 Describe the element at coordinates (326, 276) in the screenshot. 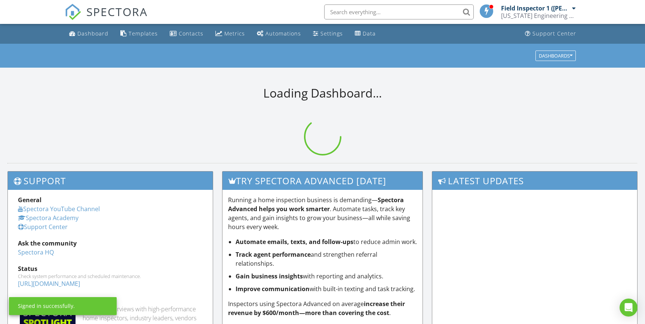

I see `li: with reporting and analytics.` at that location.